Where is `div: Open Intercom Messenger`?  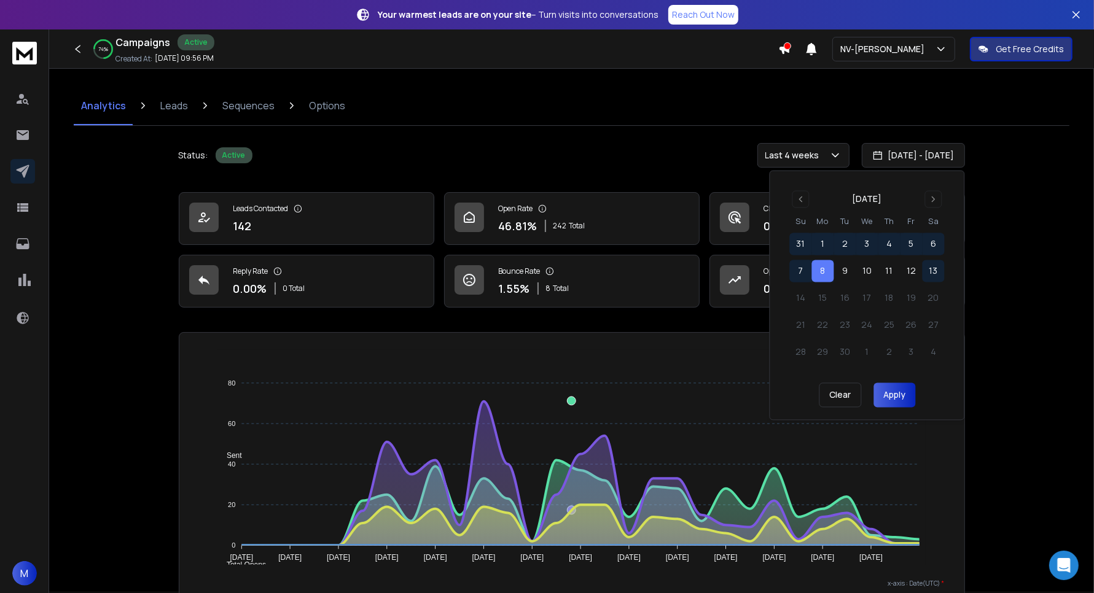
div: Open Intercom Messenger is located at coordinates (1064, 566).